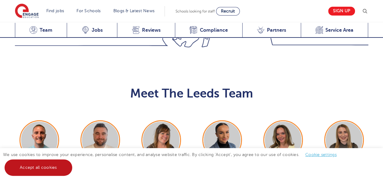 Image resolution: width=383 pixels, height=181 pixels. What do you see at coordinates (151, 30) in the screenshot?
I see `span: Reviews` at bounding box center [151, 30].